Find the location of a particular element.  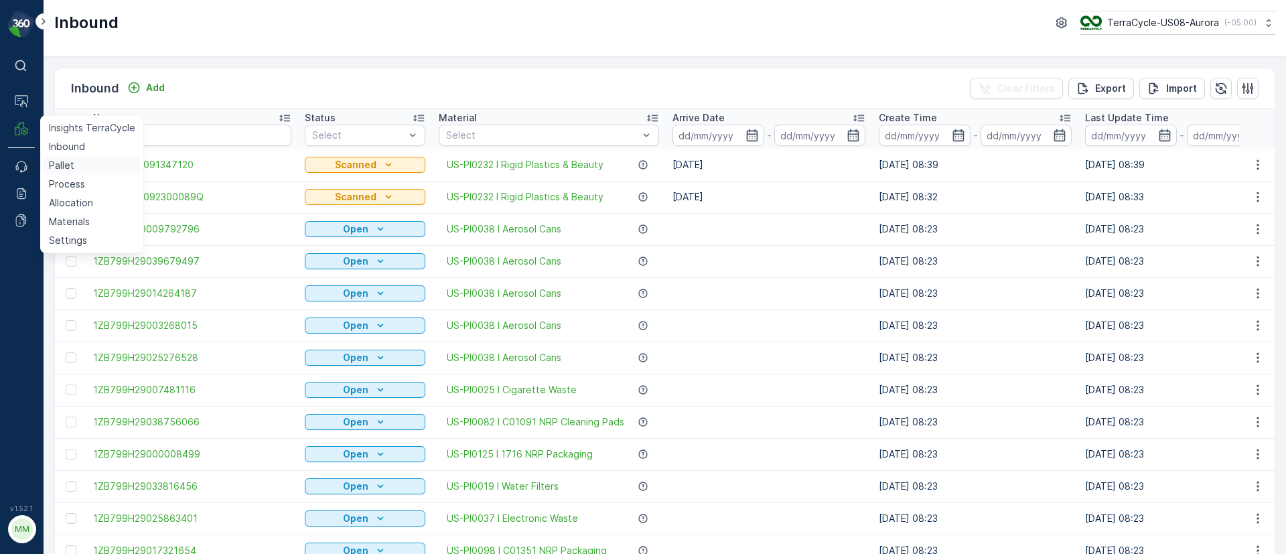

span: US-PI0082 I C01091 NRP Cleaning Pads is located at coordinates (535, 422).